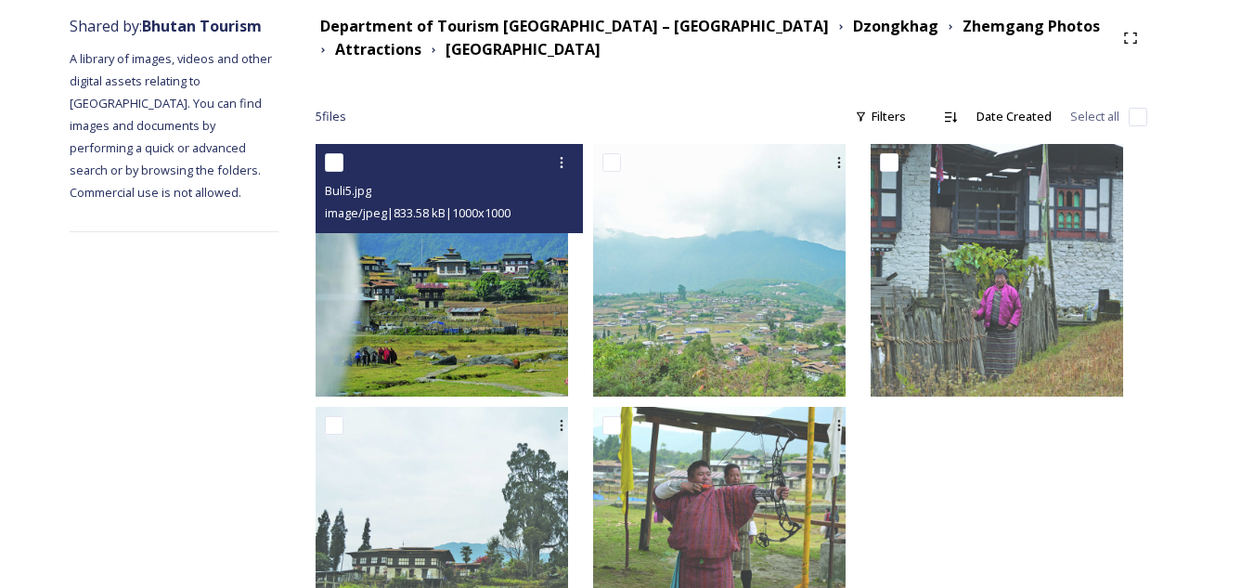 The height and width of the screenshot is (588, 1254). I want to click on img: Buli1.jpg, so click(719, 270).